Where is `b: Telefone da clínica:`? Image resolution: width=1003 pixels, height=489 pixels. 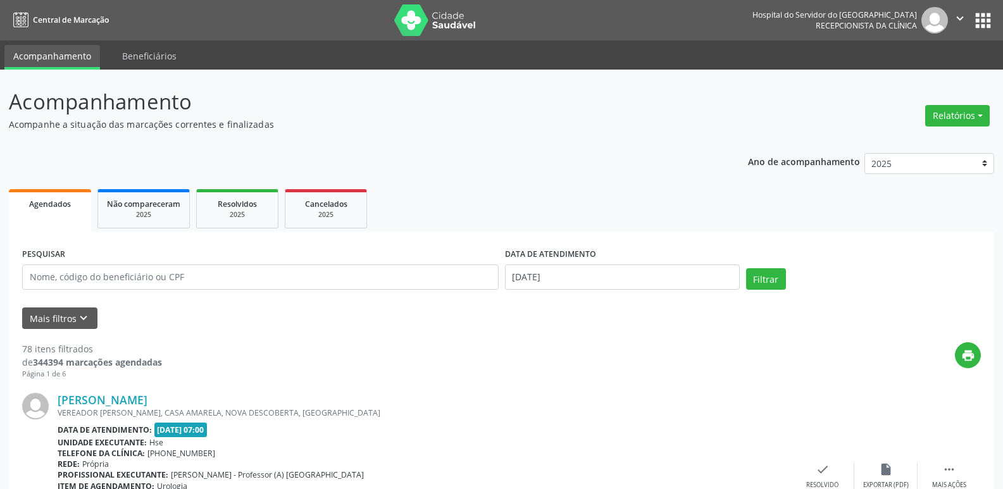
b: Telefone da clínica: is located at coordinates (101, 453).